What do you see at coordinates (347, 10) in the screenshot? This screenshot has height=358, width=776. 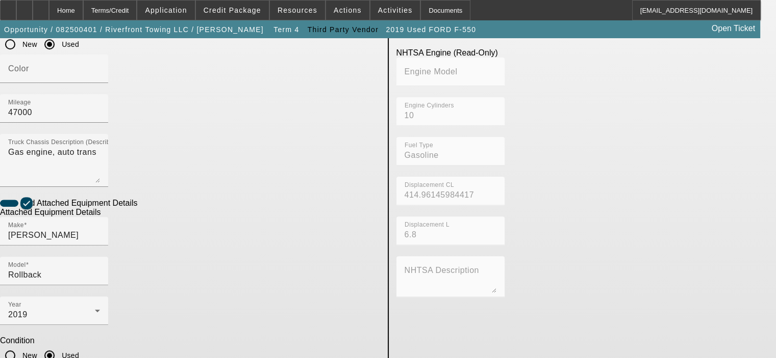 I see `span: Actions` at bounding box center [347, 10].